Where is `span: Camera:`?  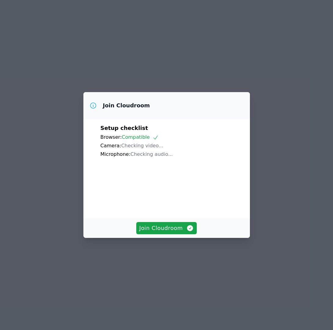
span: Camera: is located at coordinates (111, 146).